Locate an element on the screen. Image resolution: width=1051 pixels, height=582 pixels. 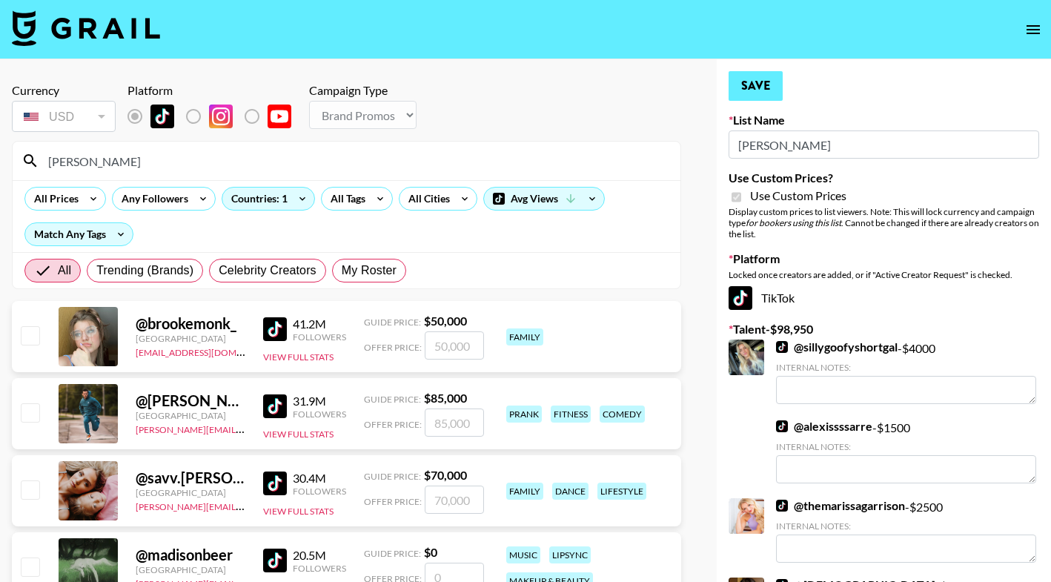
img: Instagram is located at coordinates (221, 116).